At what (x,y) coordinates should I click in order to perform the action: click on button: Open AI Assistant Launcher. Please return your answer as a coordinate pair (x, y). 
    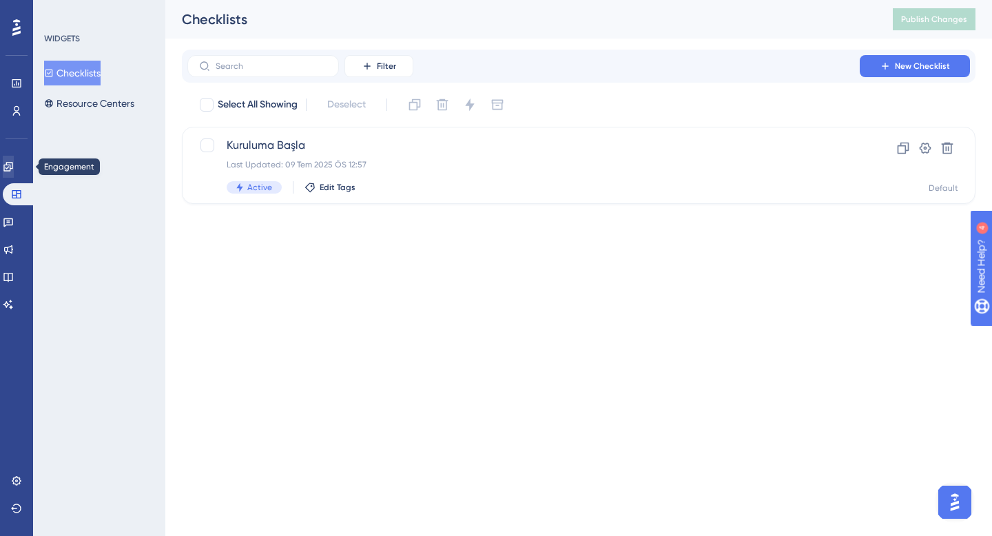
    Looking at the image, I should click on (21, 21).